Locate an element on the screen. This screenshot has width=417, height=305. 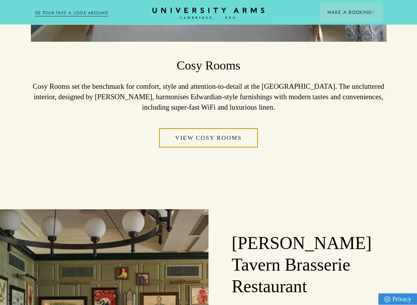
span: Make a Booking is located at coordinates (351, 12).